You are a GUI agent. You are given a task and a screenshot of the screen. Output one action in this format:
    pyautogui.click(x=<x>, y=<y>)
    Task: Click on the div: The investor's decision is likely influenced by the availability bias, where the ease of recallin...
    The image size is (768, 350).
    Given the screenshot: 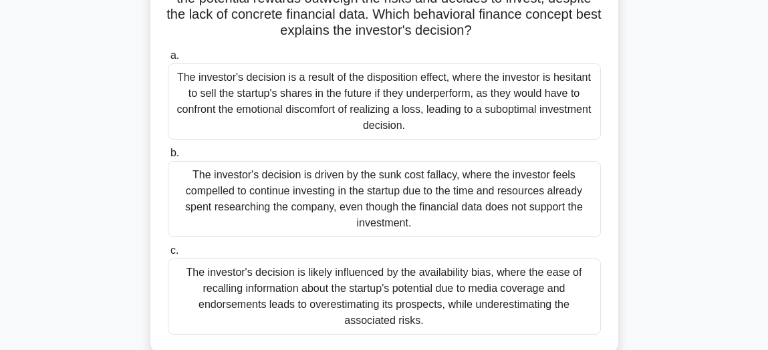 What is the action you would take?
    pyautogui.click(x=384, y=297)
    